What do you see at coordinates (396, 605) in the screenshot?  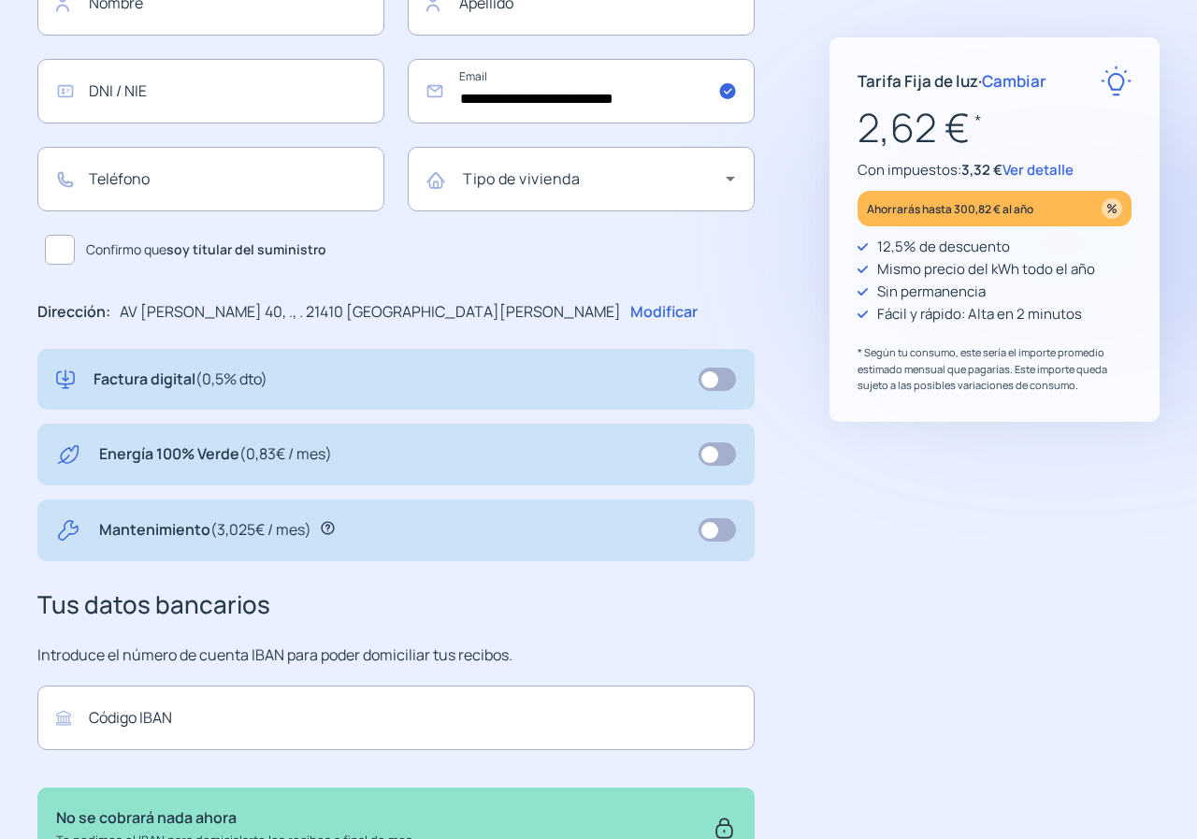 I see `h3: Tus datos bancarios` at bounding box center [396, 605].